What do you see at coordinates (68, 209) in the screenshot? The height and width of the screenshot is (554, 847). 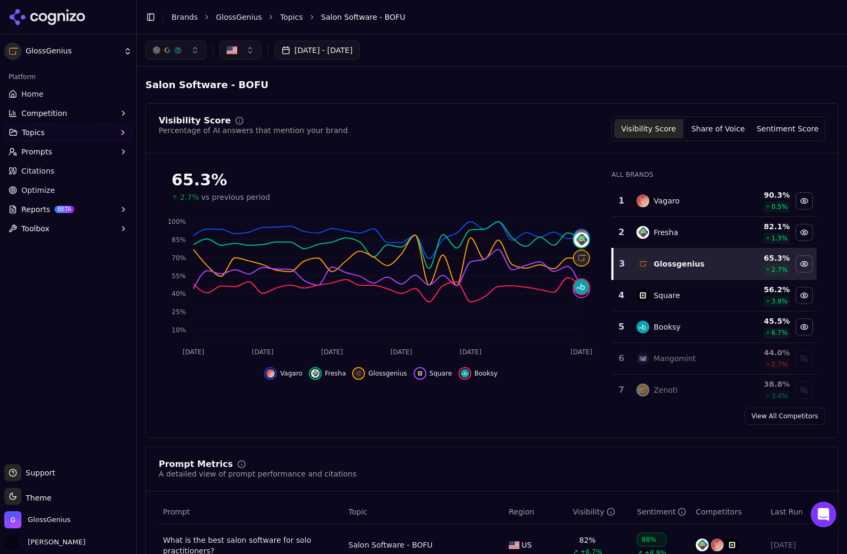 I see `button: ReportsBETA` at bounding box center [68, 209].